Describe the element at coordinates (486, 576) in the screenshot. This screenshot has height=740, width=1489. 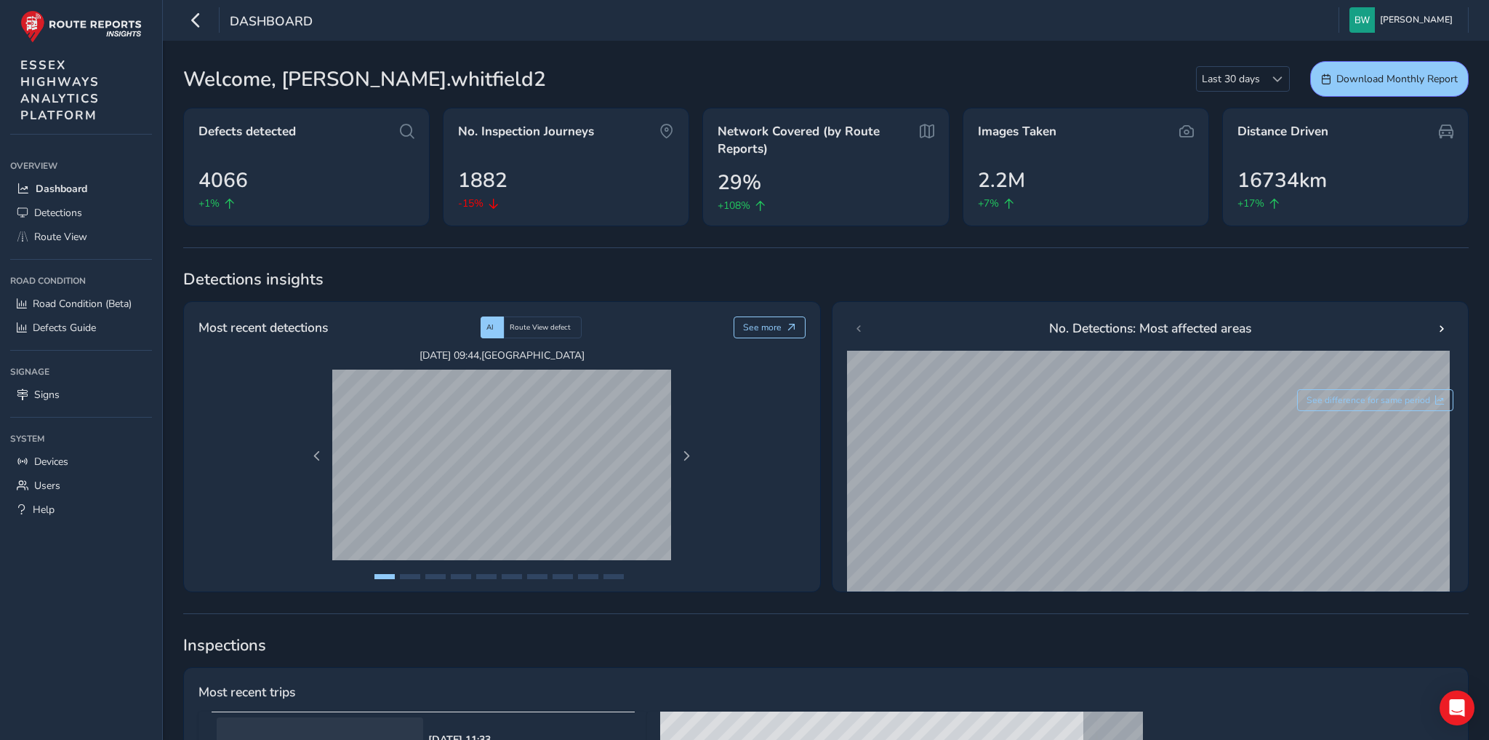
I see `button: Page 5` at that location.